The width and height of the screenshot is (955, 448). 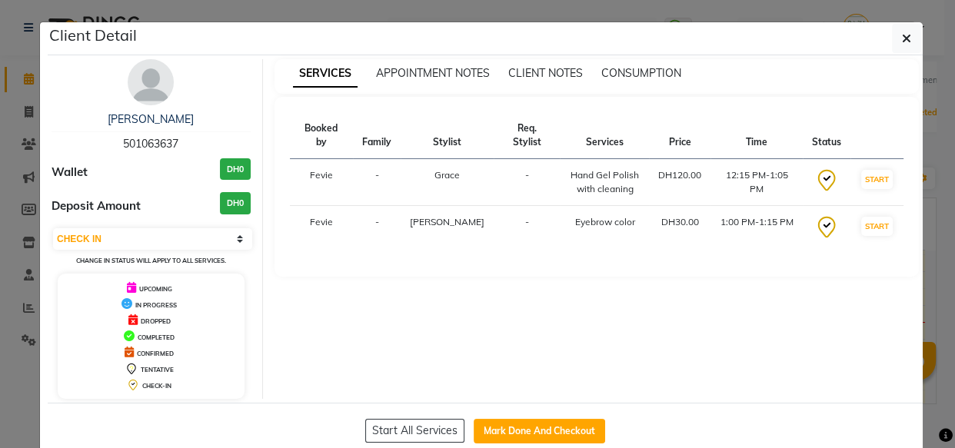 I want to click on div: DH120.00, so click(x=680, y=175).